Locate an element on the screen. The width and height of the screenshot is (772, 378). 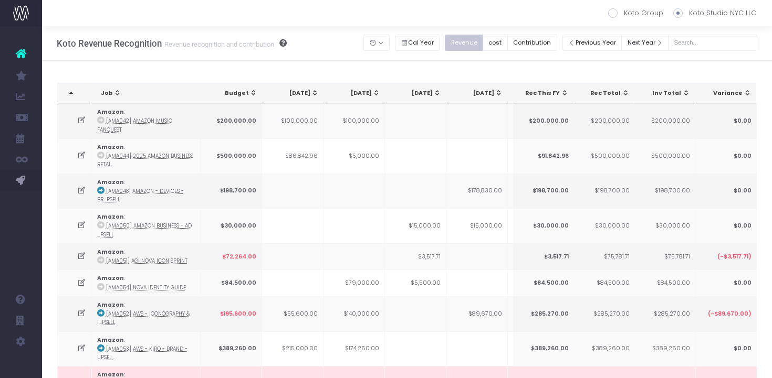
small: Revenue recognition and contribution is located at coordinates (218, 44).